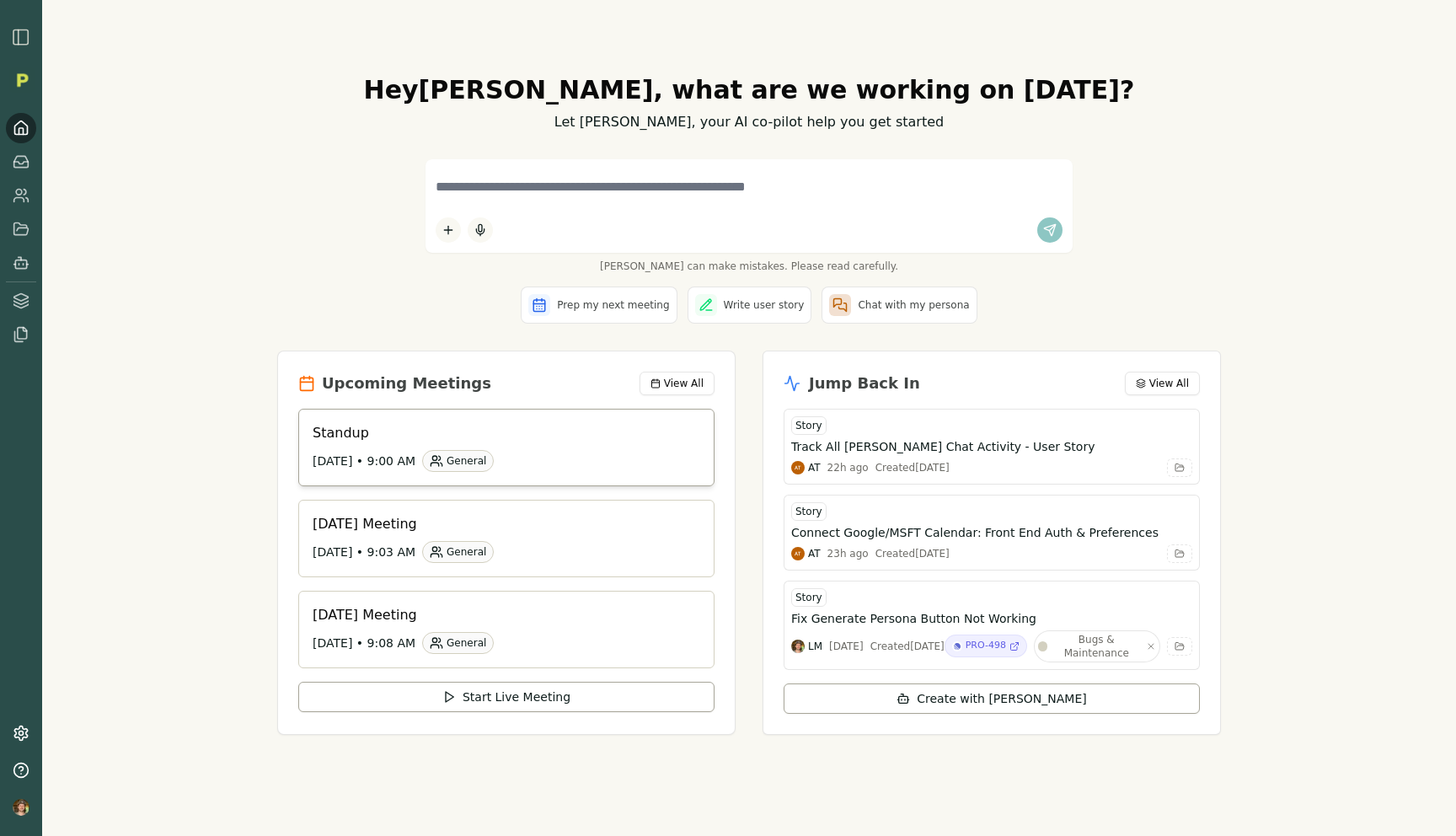 This screenshot has width=1456, height=836. I want to click on button: Bugs & Maintenance, so click(1097, 646).